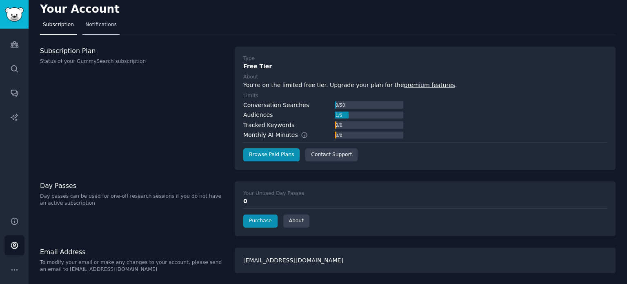  Describe the element at coordinates (251, 77) in the screenshot. I see `div: About` at that location.